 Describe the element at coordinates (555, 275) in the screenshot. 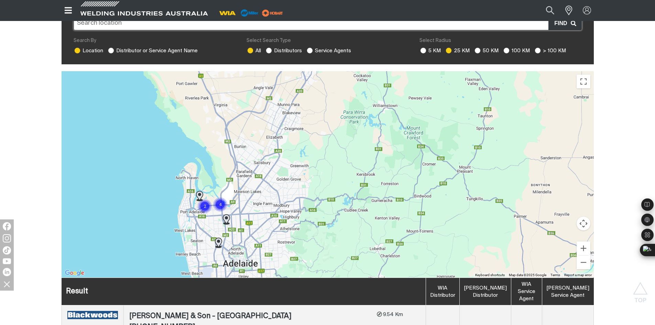

I see `a: Terms` at that location.